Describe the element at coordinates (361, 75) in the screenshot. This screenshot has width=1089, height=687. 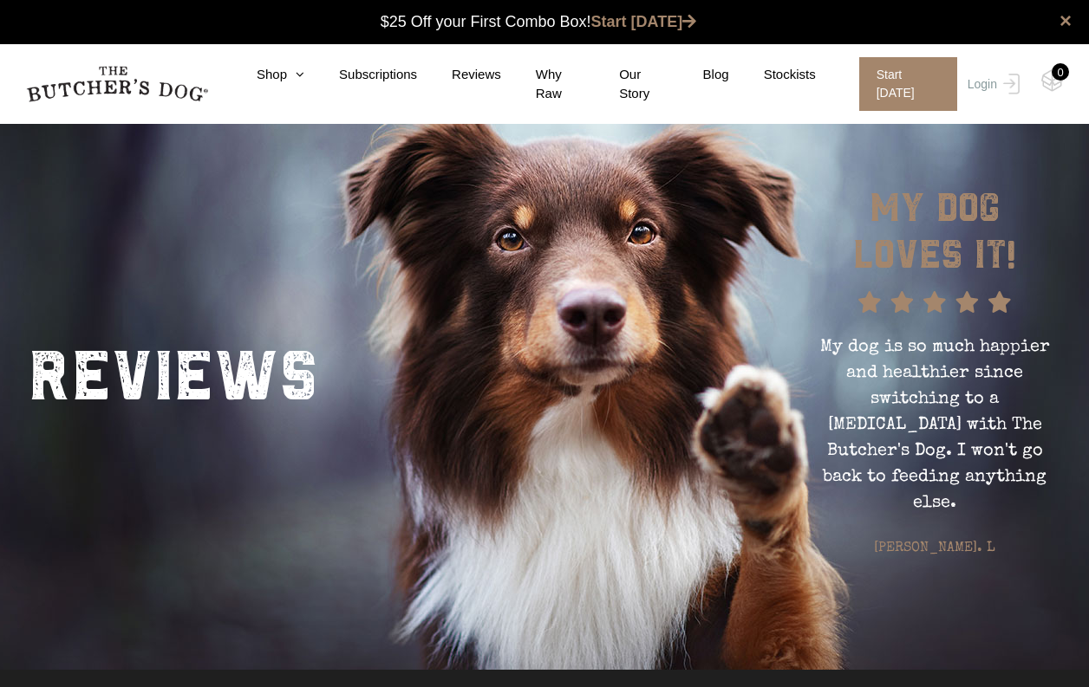
I see `a: Subscriptions` at that location.